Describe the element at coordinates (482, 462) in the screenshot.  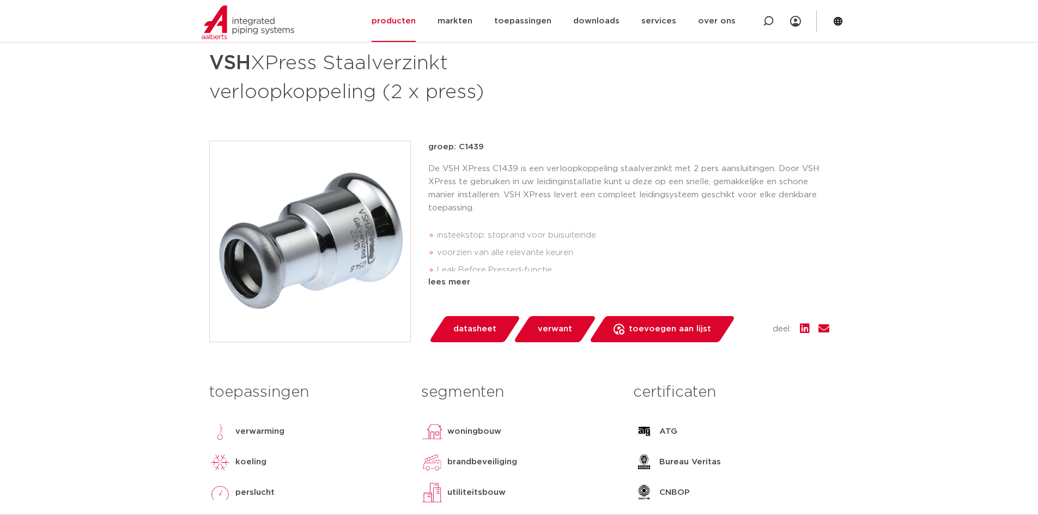
I see `p: brandbeveiliging` at that location.